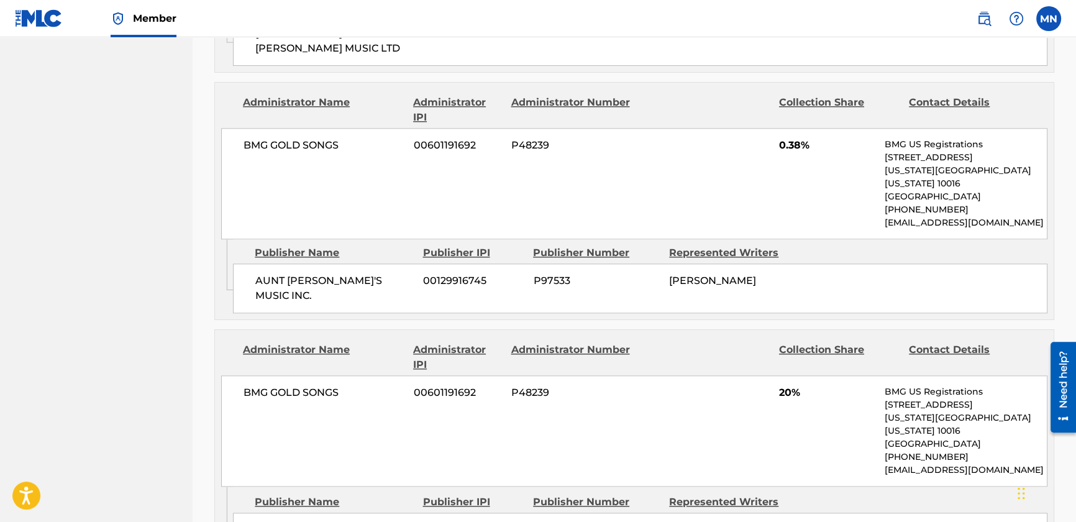  What do you see at coordinates (22, 42) in the screenshot?
I see `div: Need help?` at bounding box center [22, 42].